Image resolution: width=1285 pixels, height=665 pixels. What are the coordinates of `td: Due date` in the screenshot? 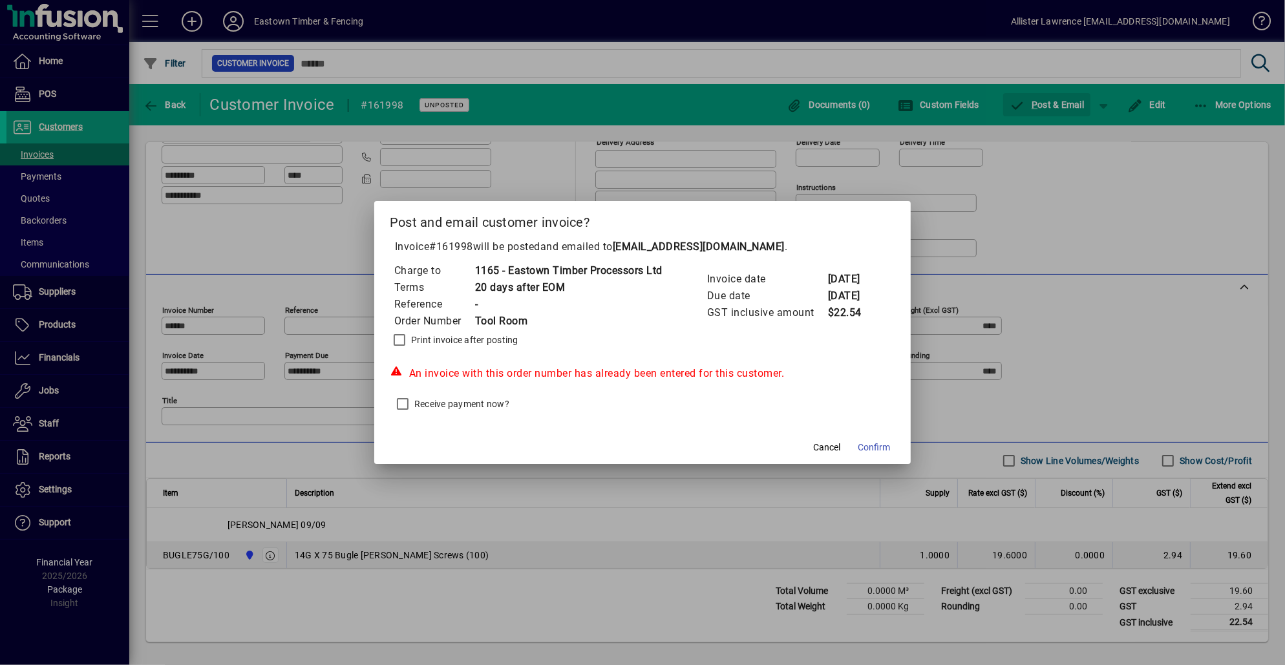 It's located at (767, 296).